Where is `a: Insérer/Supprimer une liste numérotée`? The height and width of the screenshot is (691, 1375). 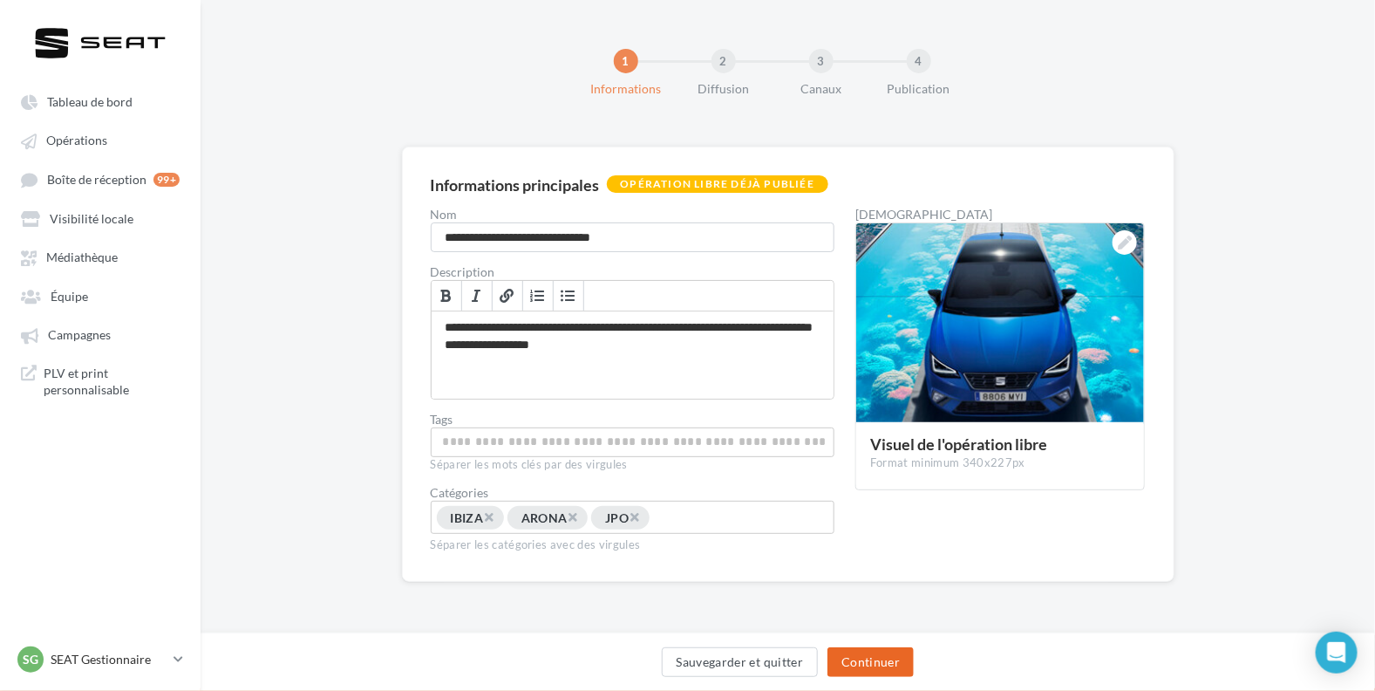
a: Insérer/Supprimer une liste numérotée is located at coordinates (538, 296).